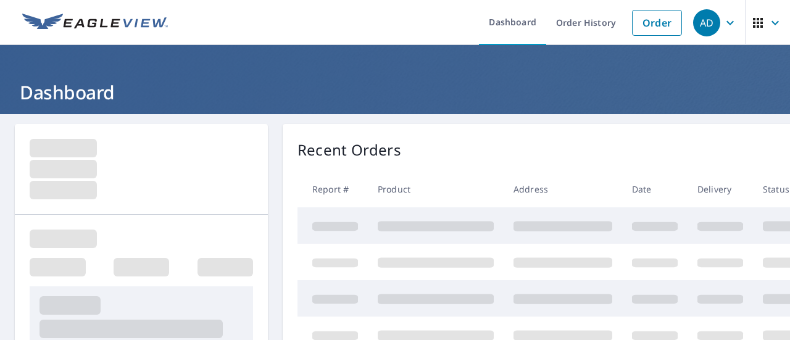  I want to click on th: Address, so click(563, 189).